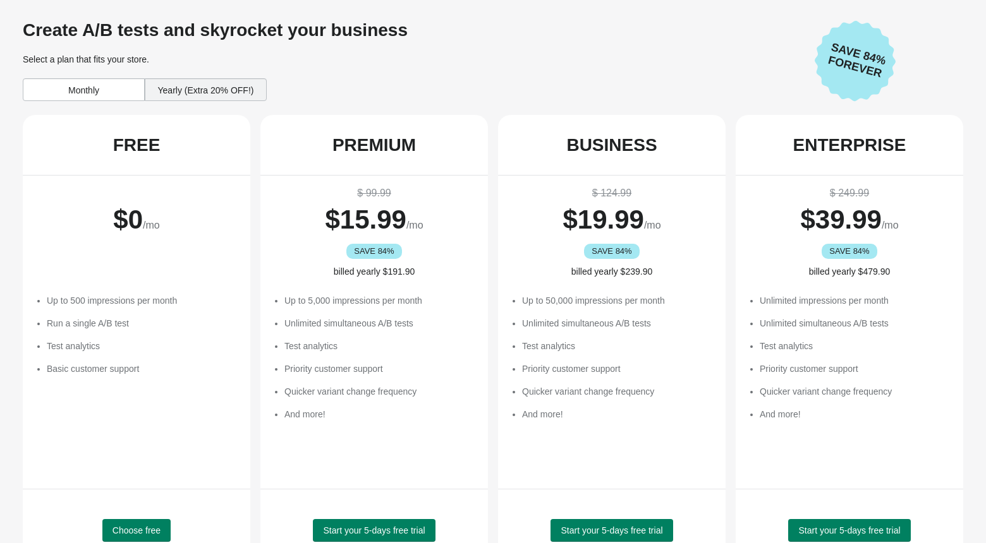 The width and height of the screenshot is (986, 543). I want to click on span: $ 19.99, so click(603, 219).